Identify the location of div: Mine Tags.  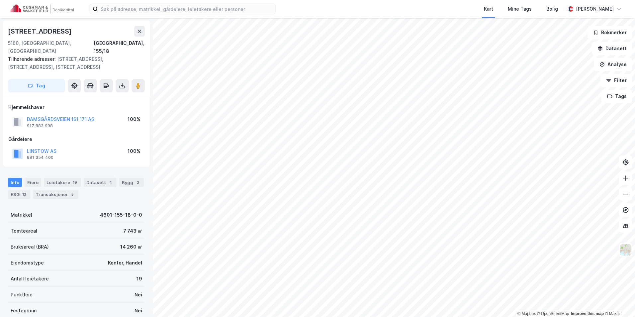
(520, 9).